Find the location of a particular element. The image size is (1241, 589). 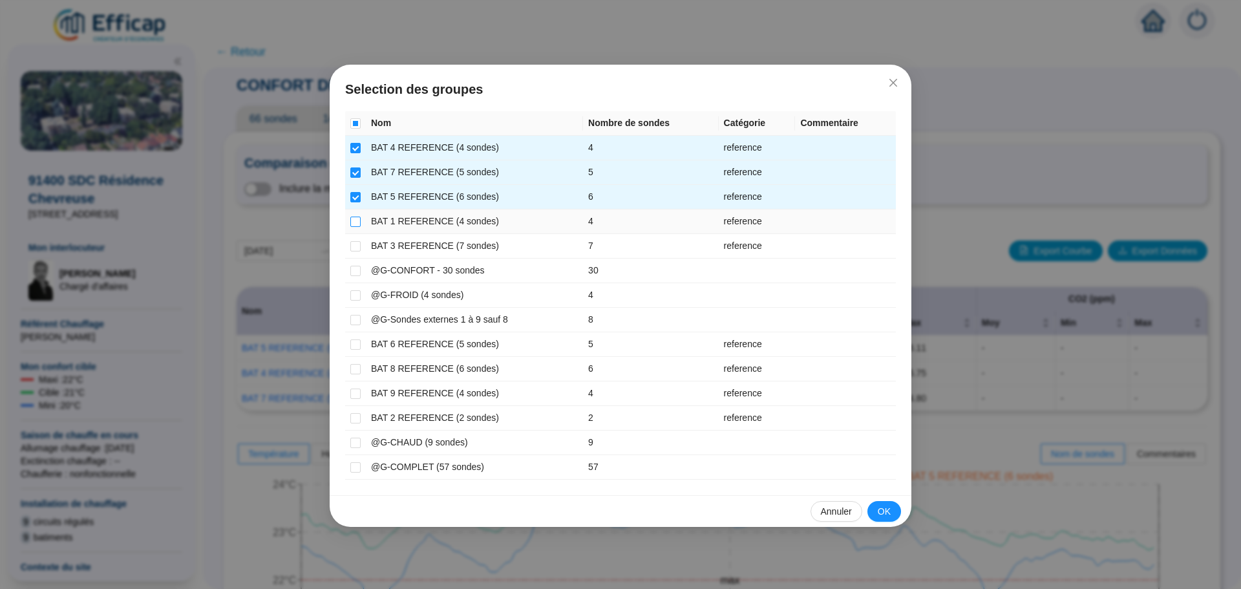

td: @G-COMPLET (57 sondes) is located at coordinates (475, 468).